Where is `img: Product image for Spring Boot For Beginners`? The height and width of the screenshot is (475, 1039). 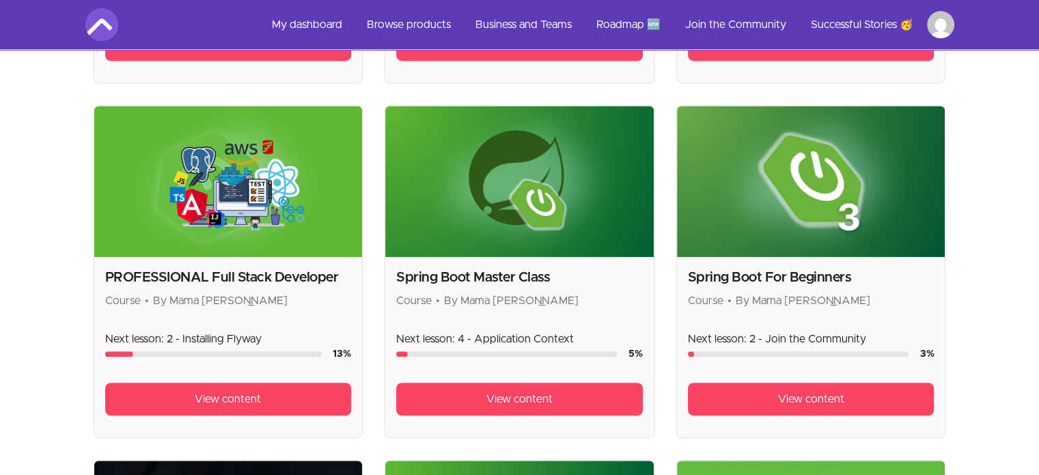 img: Product image for Spring Boot For Beginners is located at coordinates (811, 181).